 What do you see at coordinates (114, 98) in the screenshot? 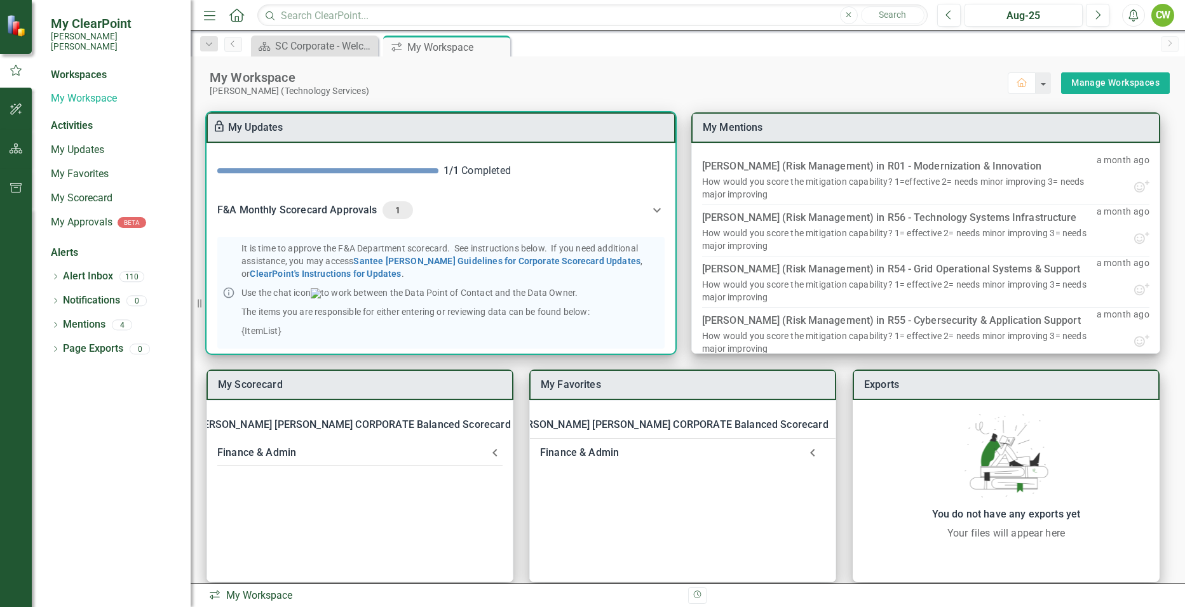
I see `a: My Workspace` at bounding box center [114, 98].